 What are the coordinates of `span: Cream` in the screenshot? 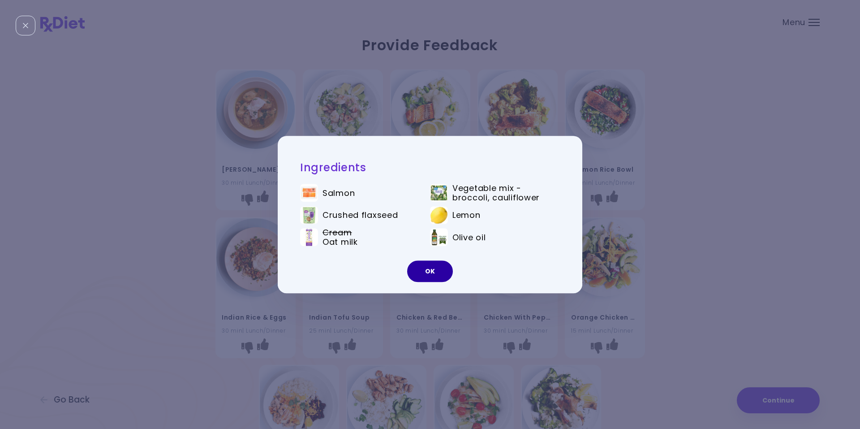 It's located at (337, 233).